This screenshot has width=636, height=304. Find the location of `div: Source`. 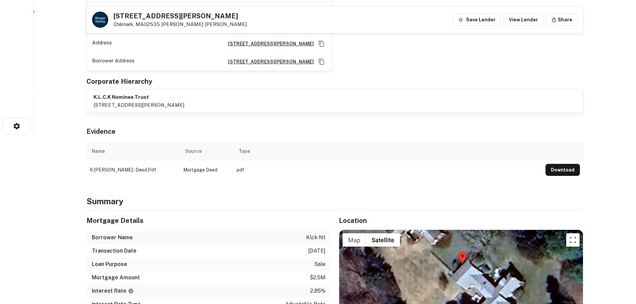

div: Source is located at coordinates (193, 151).